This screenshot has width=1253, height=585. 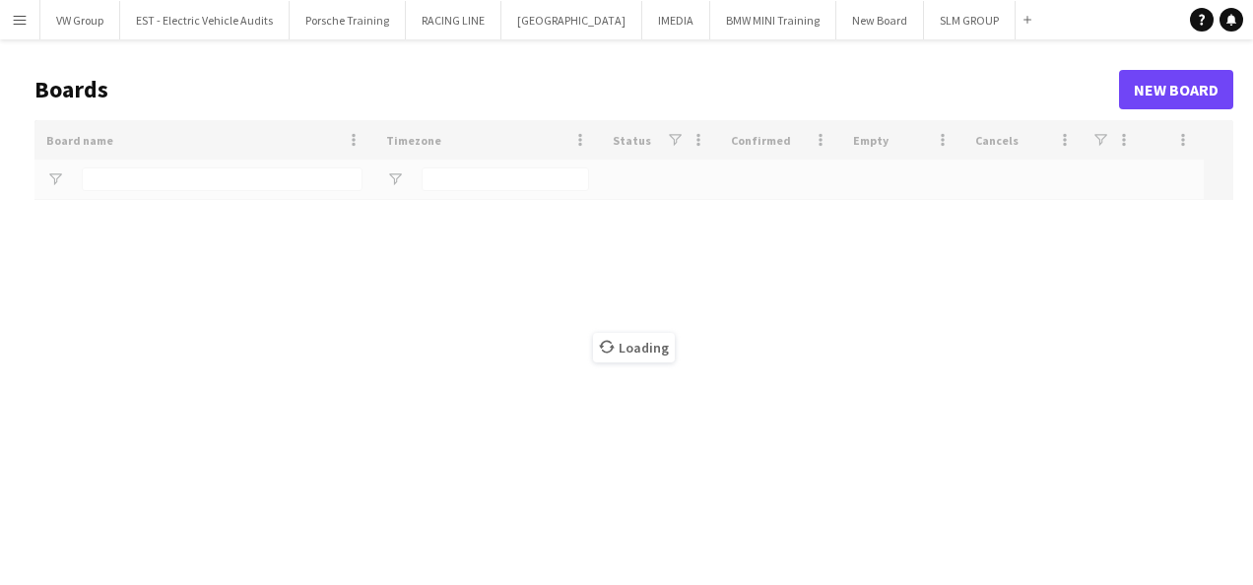 I want to click on button: New Board, so click(x=880, y=20).